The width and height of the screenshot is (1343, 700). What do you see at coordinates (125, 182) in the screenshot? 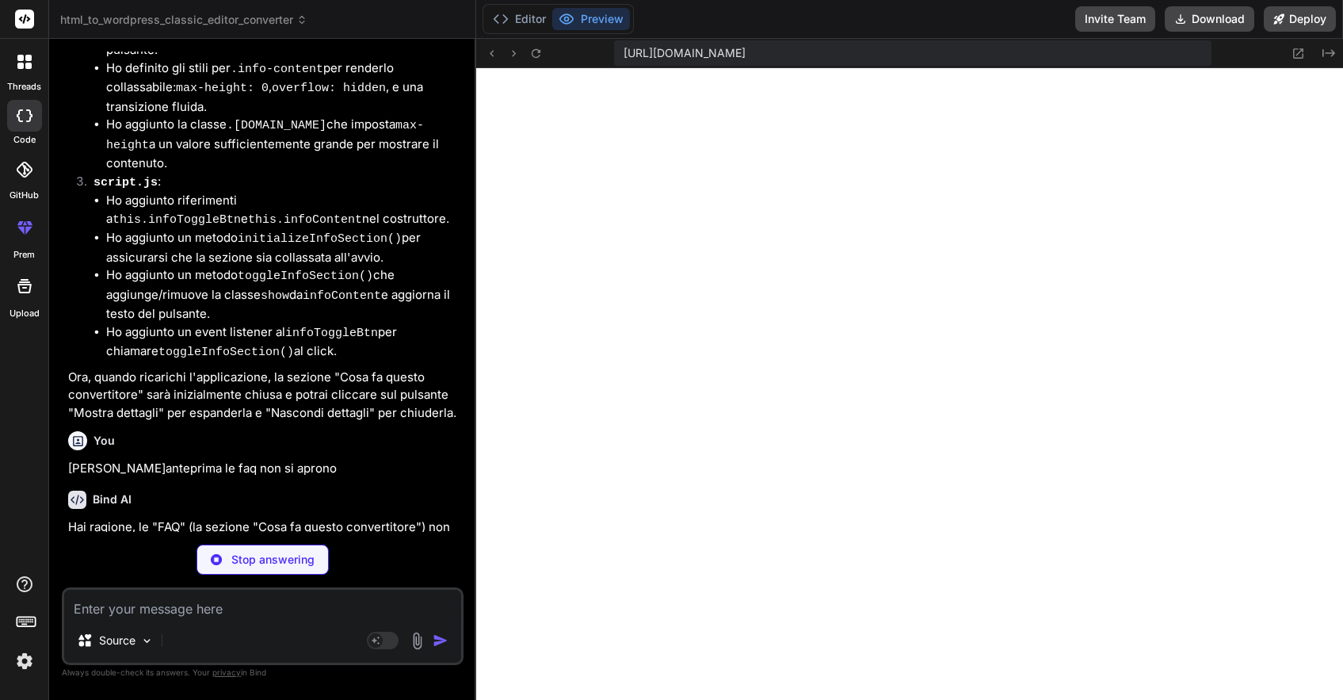
I see `code: script.js` at bounding box center [125, 182].